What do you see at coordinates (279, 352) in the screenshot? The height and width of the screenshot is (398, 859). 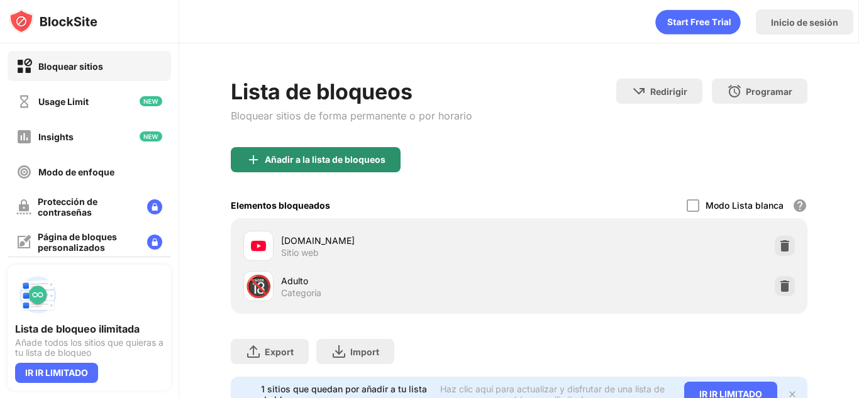 I see `div: Export` at bounding box center [279, 352].